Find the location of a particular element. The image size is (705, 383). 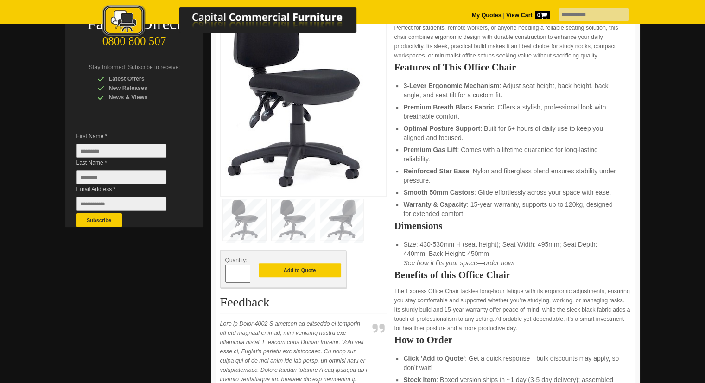

input: Last Name * is located at coordinates (122, 177).